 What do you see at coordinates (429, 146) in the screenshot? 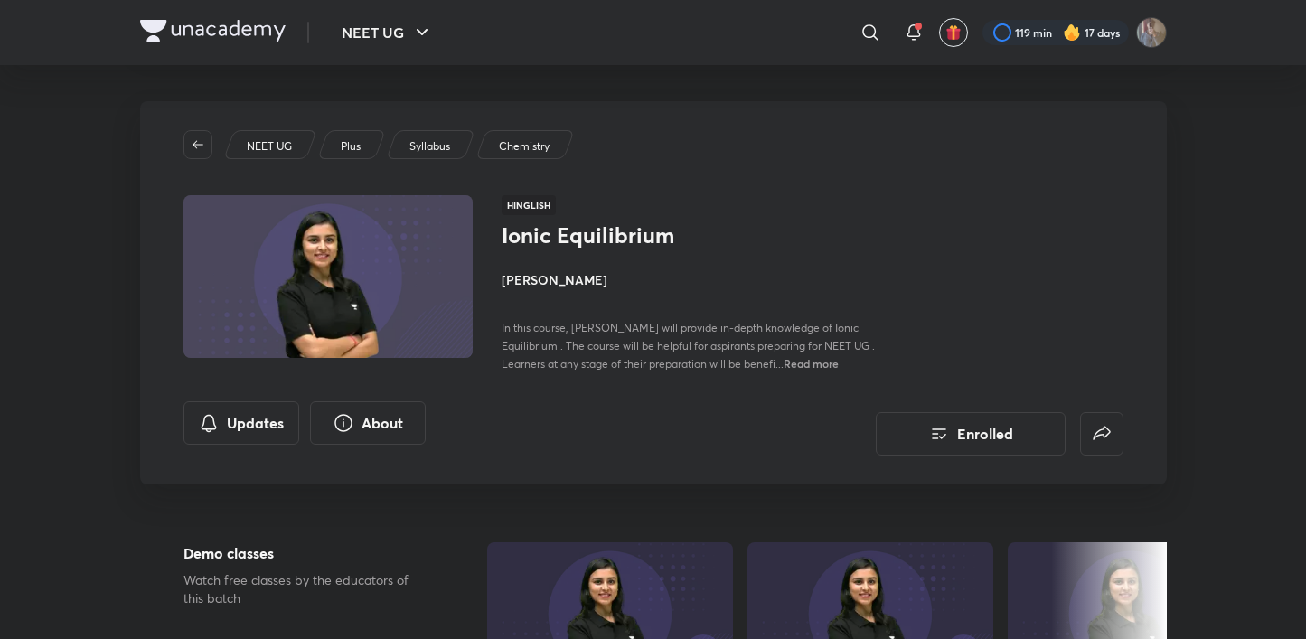
I see `p: Syllabus` at bounding box center [429, 146].